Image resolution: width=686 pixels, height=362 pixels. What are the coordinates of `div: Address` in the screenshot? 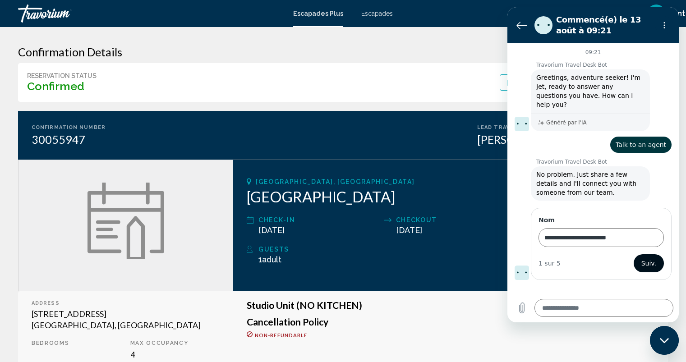 It's located at (125, 303).